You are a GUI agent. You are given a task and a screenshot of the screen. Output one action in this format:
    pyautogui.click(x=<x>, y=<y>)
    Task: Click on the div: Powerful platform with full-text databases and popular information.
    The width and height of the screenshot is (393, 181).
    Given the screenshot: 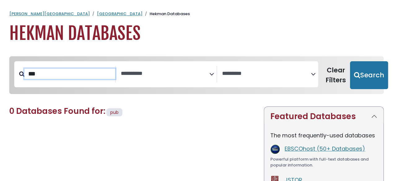 What is the action you would take?
    pyautogui.click(x=324, y=162)
    